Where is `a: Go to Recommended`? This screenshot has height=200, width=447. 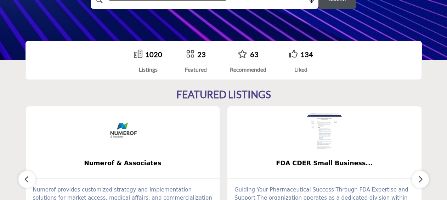
a: Go to Recommended is located at coordinates (242, 54).